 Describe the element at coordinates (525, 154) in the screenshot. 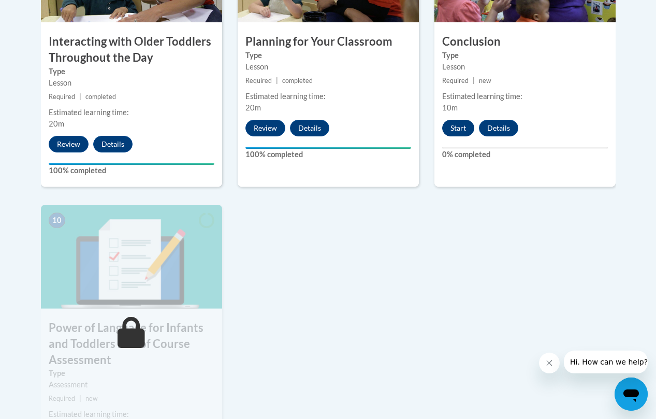

I see `label: 0% completed` at that location.